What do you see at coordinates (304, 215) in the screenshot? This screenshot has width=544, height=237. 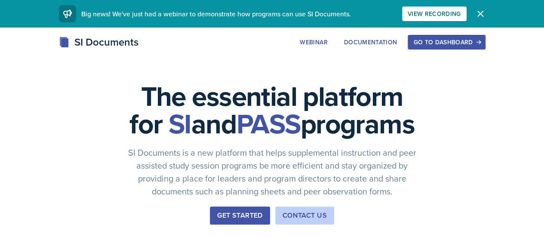 I see `div: Contact Us` at bounding box center [304, 215].